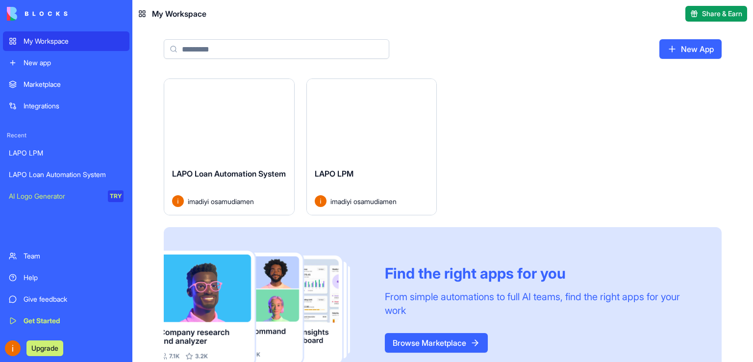  I want to click on div: AI Logo Generator, so click(55, 196).